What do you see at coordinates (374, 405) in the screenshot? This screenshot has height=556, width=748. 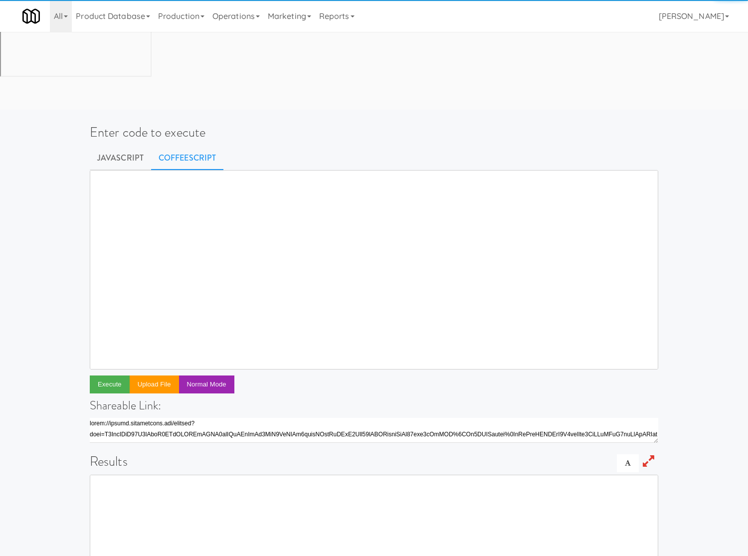 I see `h4: Shareable Link:` at bounding box center [374, 405].